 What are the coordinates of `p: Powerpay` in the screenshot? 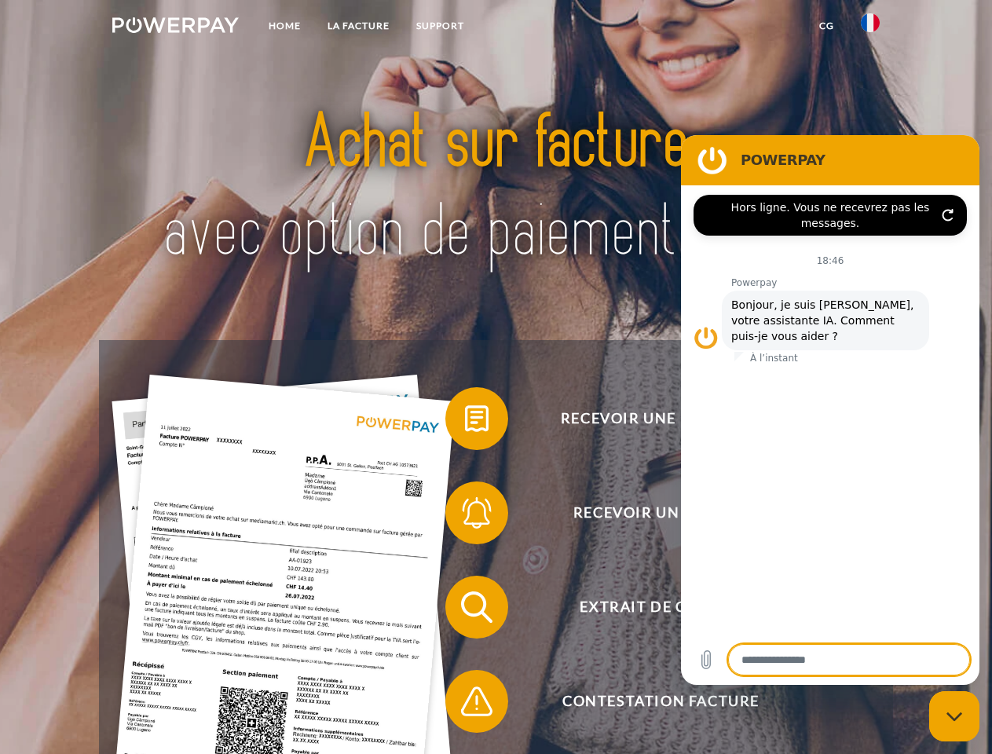 It's located at (174, 148).